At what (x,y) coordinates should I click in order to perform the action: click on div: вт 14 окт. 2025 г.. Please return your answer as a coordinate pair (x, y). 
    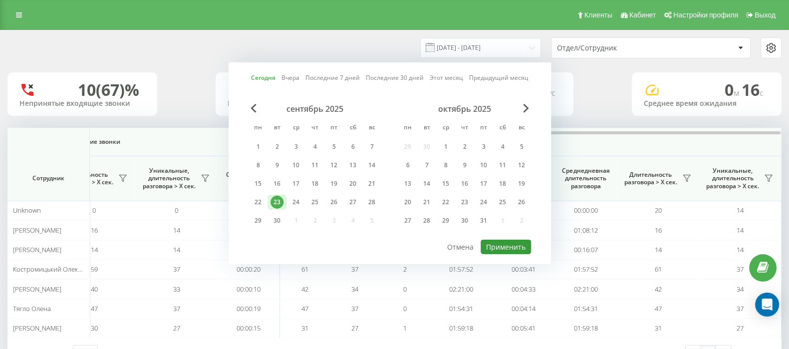
    Looking at the image, I should click on (426, 184).